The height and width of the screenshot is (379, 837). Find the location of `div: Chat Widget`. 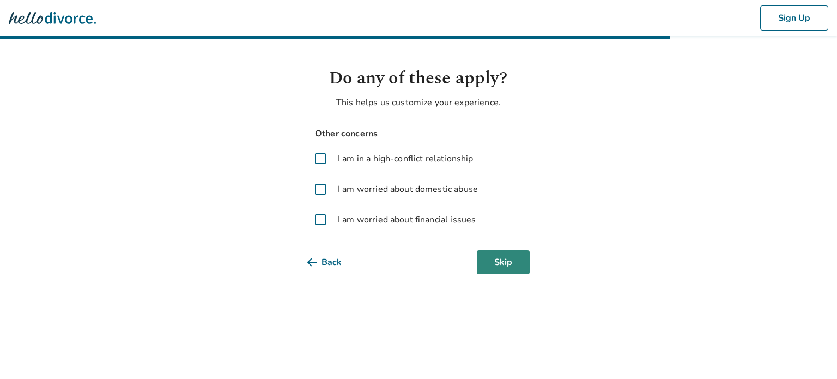

div: Chat Widget is located at coordinates (809, 352).